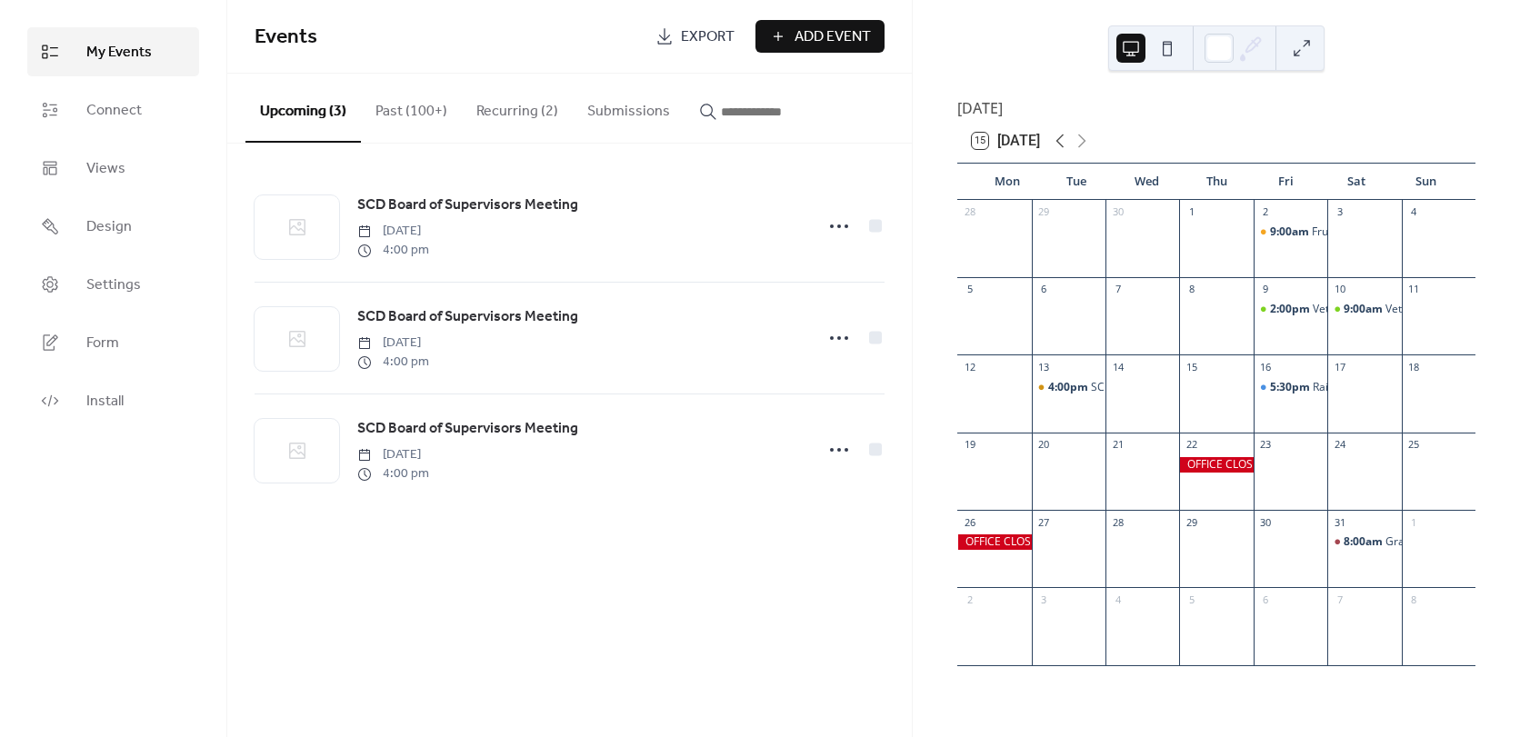 The width and height of the screenshot is (1520, 737). Describe the element at coordinates (113, 52) in the screenshot. I see `a: My Events` at that location.